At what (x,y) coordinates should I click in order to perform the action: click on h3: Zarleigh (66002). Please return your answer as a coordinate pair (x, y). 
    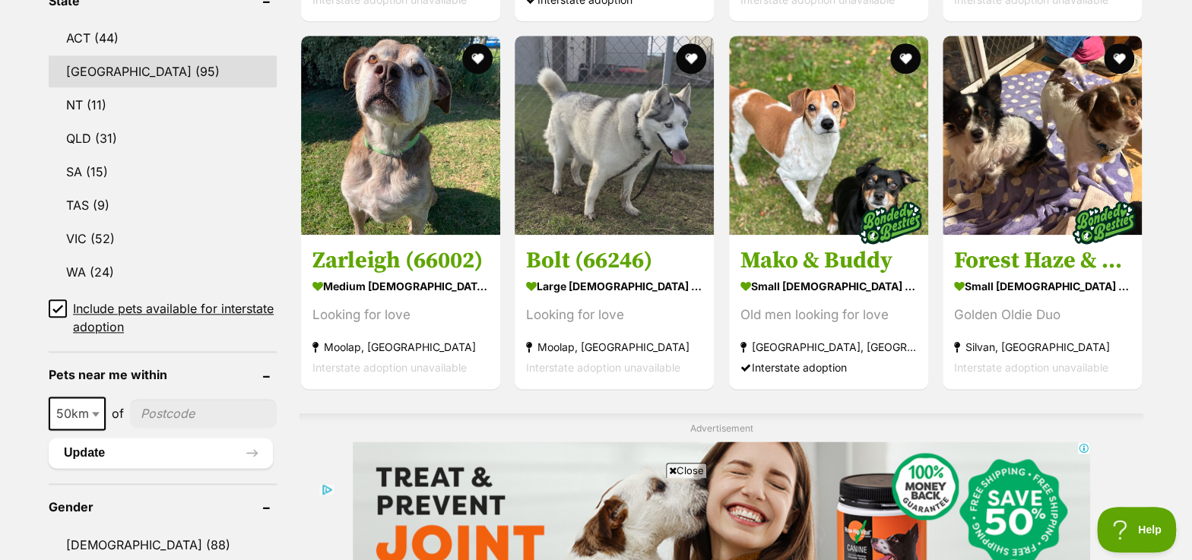
    Looking at the image, I should click on (401, 261).